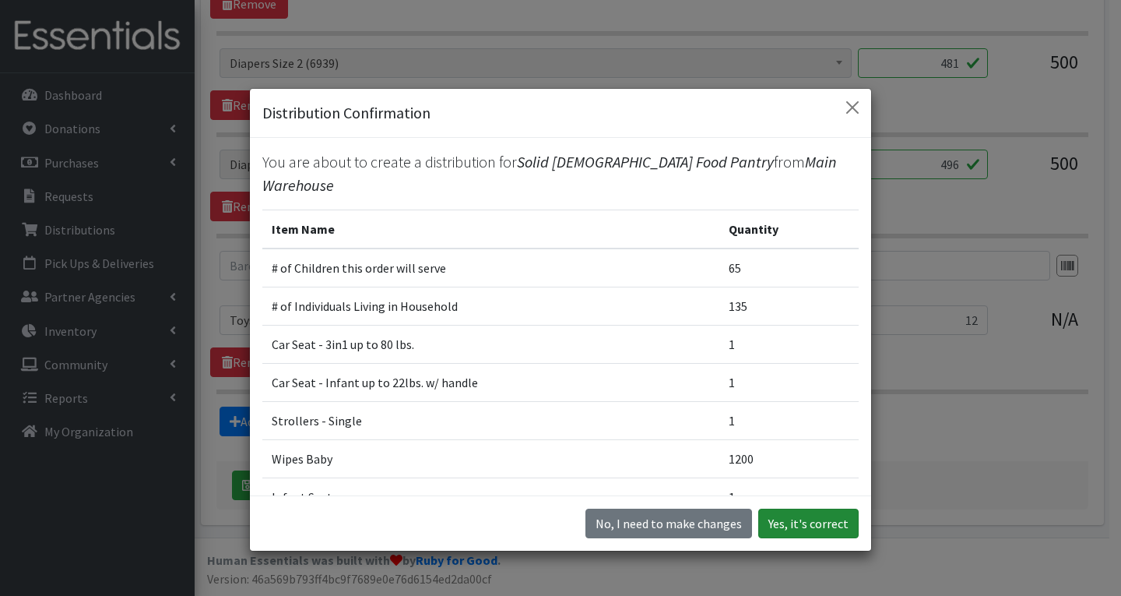 The width and height of the screenshot is (1121, 596). What do you see at coordinates (789, 230) in the screenshot?
I see `th: Quantity` at bounding box center [789, 230].